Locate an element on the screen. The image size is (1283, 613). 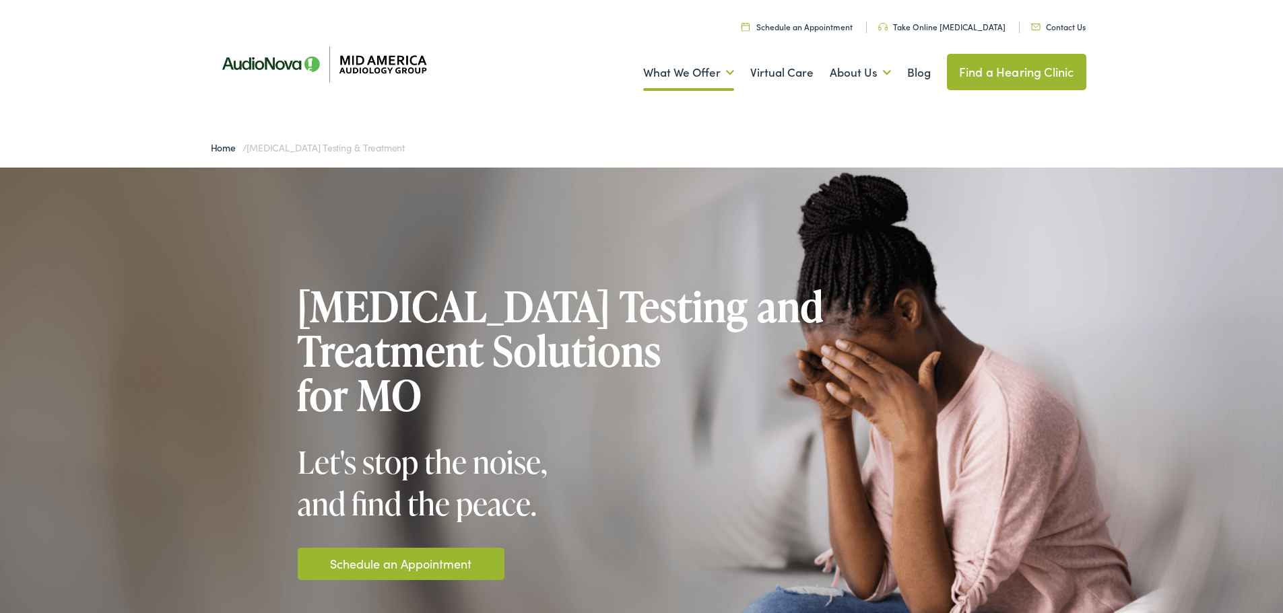
a: Blog is located at coordinates (918, 73).